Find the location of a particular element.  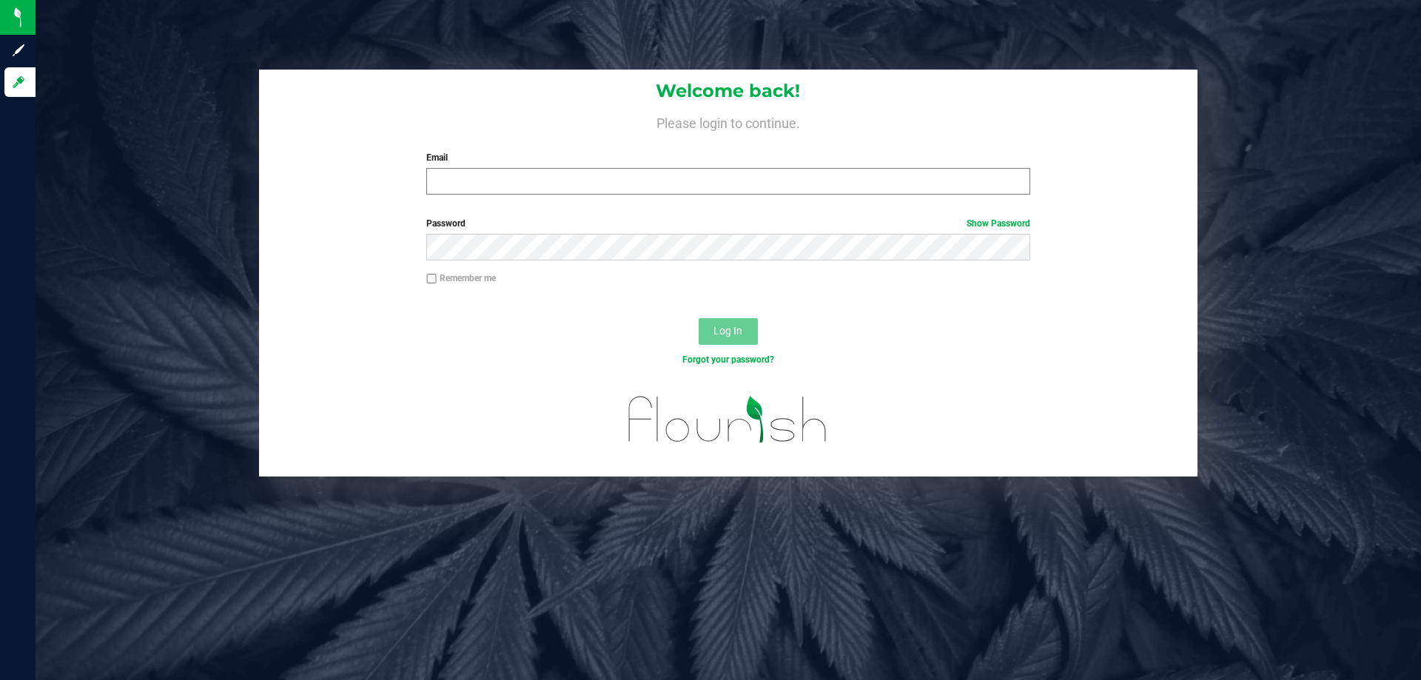

span: Password is located at coordinates (446, 224).